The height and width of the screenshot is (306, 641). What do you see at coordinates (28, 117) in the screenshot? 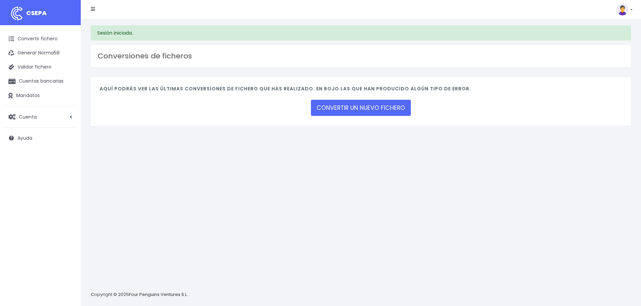
I see `span: Cuenta` at bounding box center [28, 117].